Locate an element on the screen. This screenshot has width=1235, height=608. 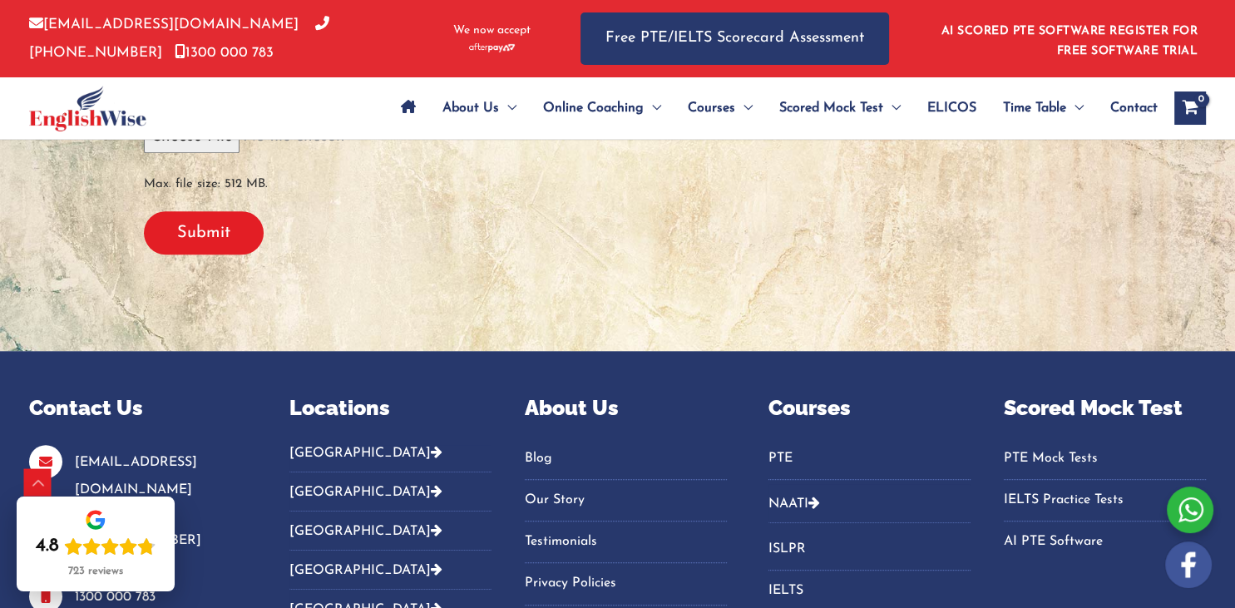
span: Courses is located at coordinates (711, 108).